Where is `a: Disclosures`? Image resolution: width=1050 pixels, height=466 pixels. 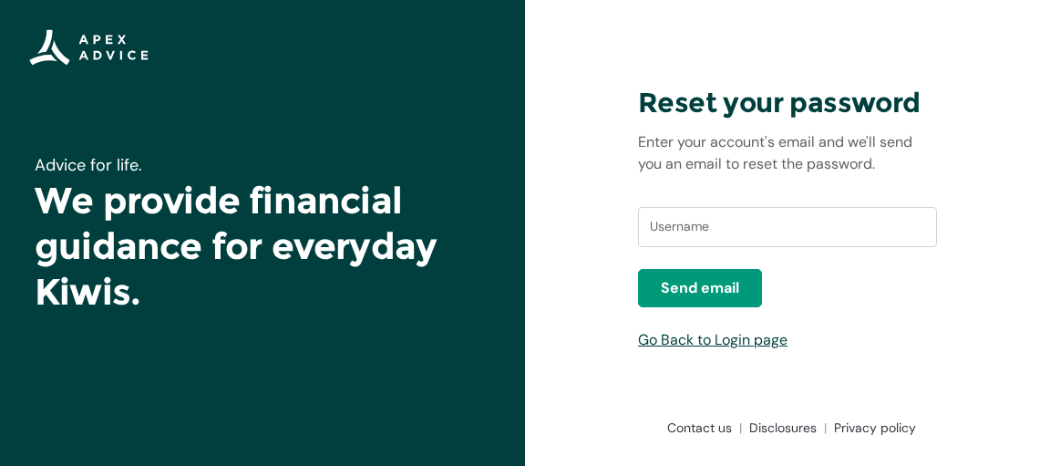 a: Disclosures is located at coordinates (784, 427).